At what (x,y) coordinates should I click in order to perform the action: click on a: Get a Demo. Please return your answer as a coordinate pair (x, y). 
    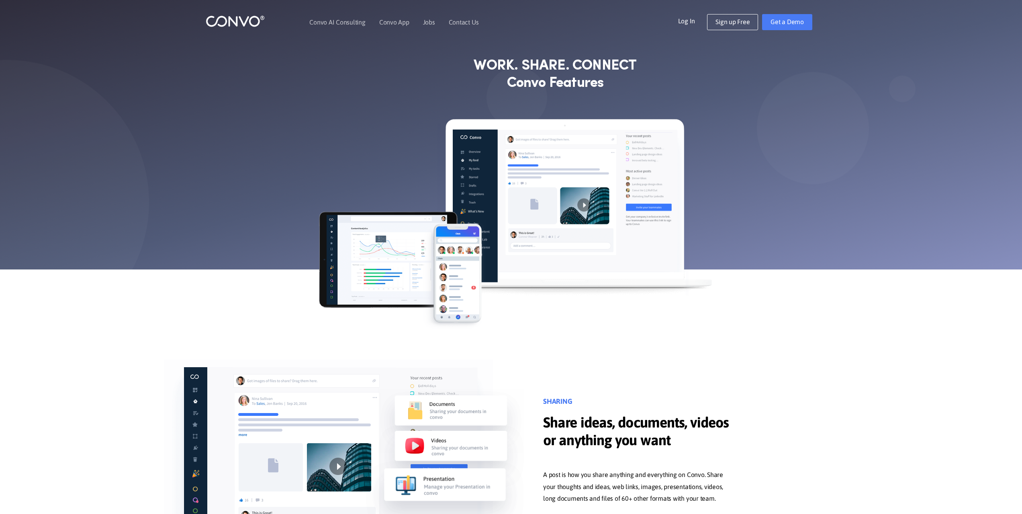
    Looking at the image, I should click on (787, 22).